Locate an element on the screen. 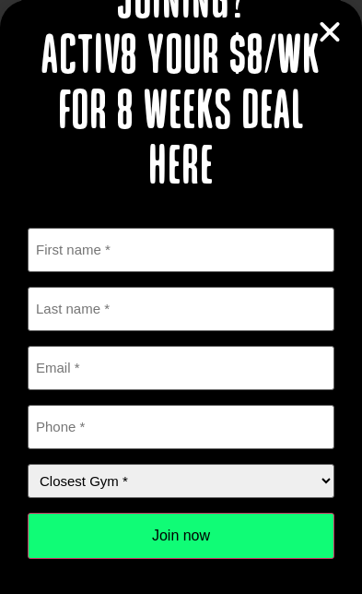 The height and width of the screenshot is (594, 362). a: Close is located at coordinates (330, 32).